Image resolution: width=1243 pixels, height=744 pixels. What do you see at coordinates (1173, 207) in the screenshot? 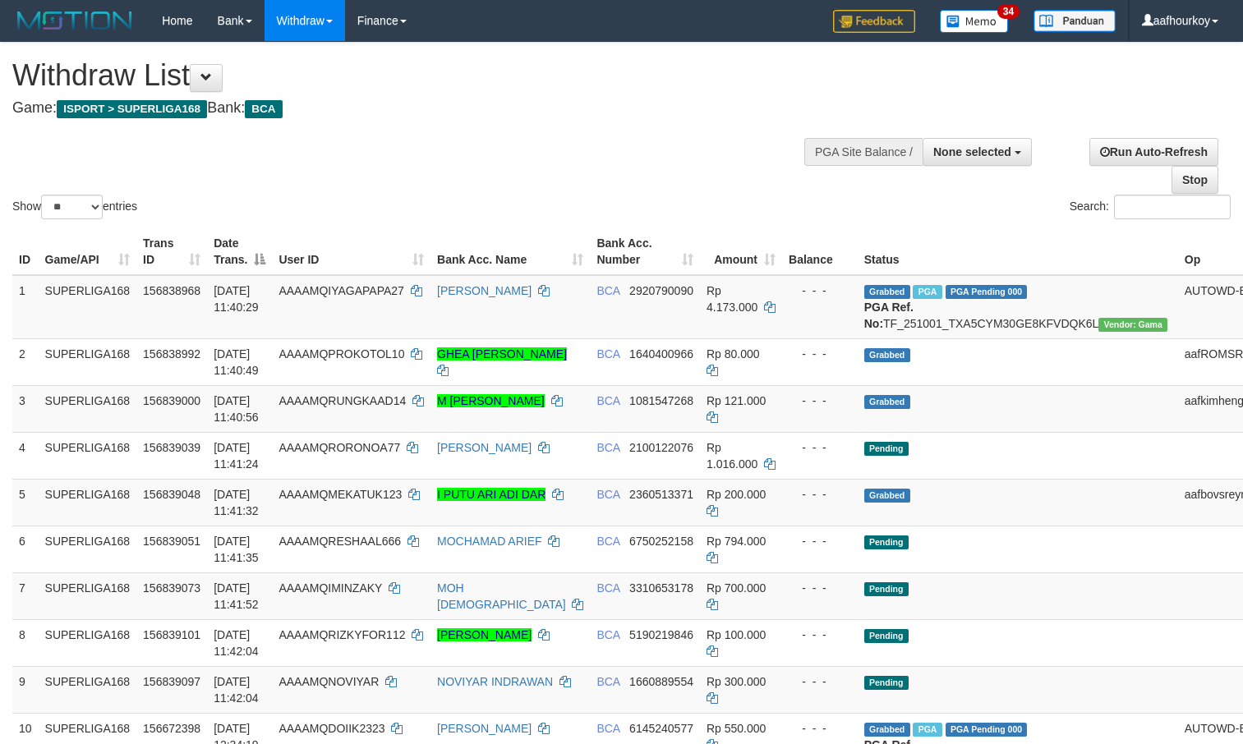
I see `input: Search:` at bounding box center [1173, 207].